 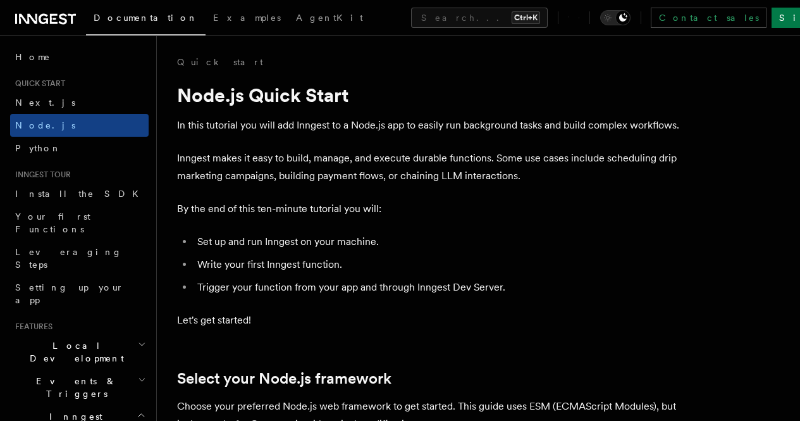 I want to click on span: Quick start, so click(x=37, y=83).